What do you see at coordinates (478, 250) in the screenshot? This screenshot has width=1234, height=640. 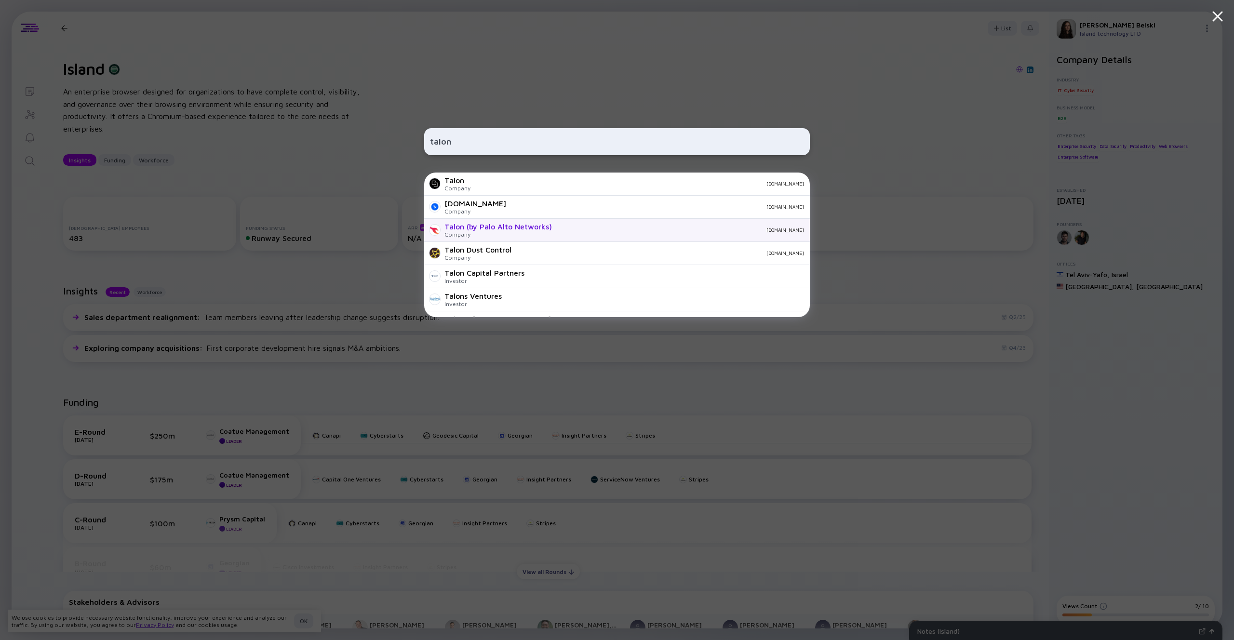 I see `div: Talon Dust Control` at bounding box center [478, 250].